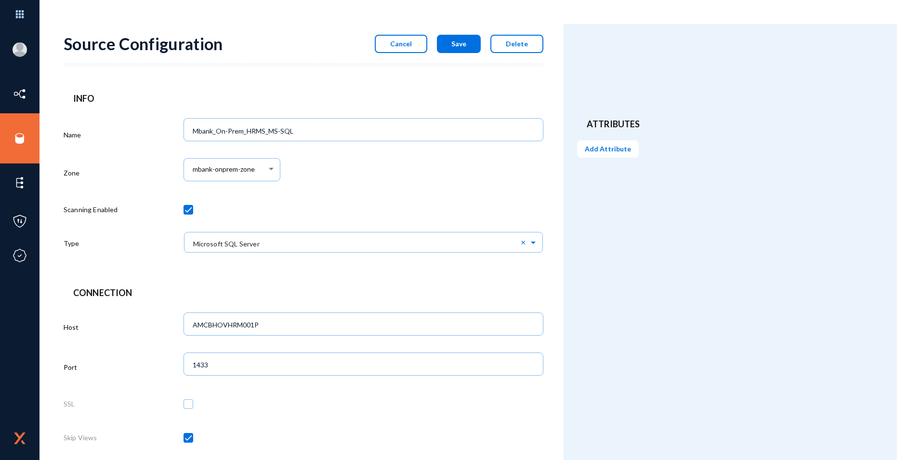  Describe the element at coordinates (459, 44) in the screenshot. I see `button: Save` at that location.